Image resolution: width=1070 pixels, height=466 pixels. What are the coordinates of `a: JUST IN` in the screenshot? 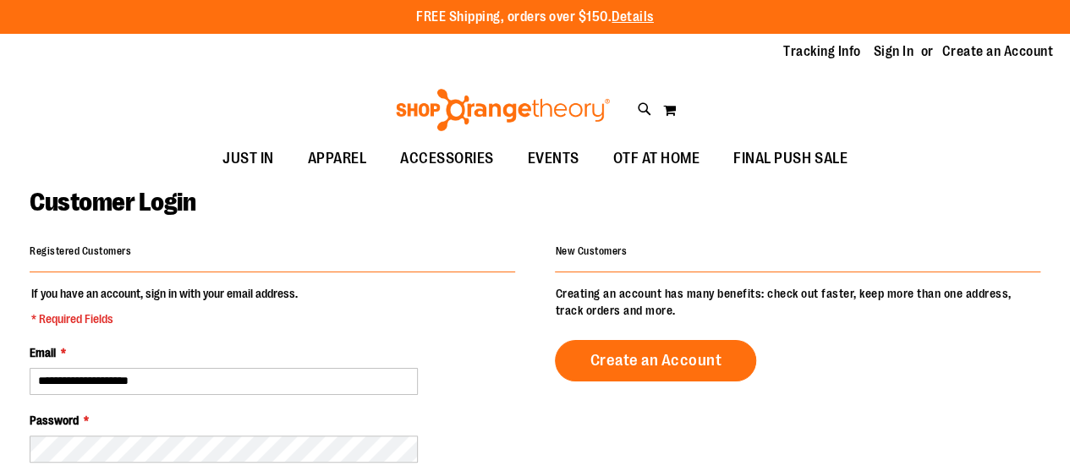 It's located at (248, 159).